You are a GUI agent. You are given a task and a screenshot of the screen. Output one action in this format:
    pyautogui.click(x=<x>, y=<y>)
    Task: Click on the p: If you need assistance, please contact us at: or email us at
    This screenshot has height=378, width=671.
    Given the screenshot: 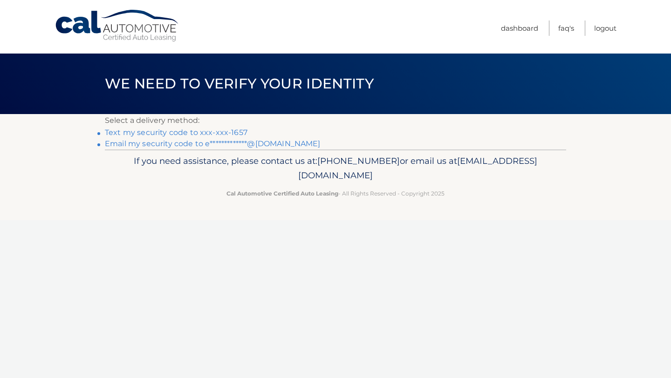 What is the action you would take?
    pyautogui.click(x=336, y=169)
    